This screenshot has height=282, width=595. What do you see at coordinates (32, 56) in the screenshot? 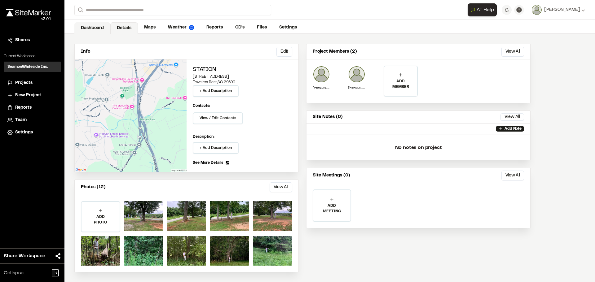
I see `p: Current Workspace` at bounding box center [32, 56].